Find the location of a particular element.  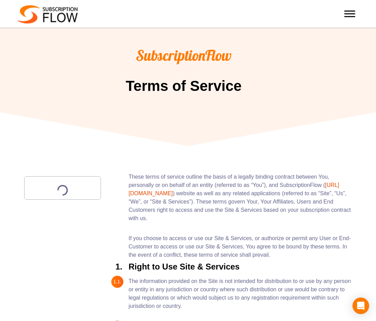

p: The information provided on the Site is not intended for distribution to or use by any person or ... is located at coordinates (240, 298).